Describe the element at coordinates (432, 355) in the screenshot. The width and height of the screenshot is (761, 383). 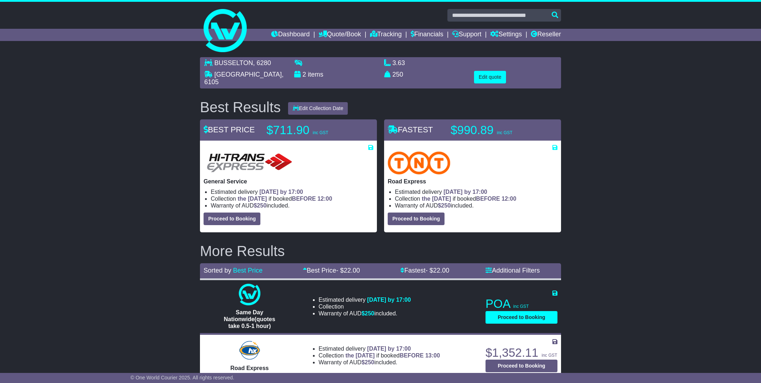
I see `span: 13:00` at that location.